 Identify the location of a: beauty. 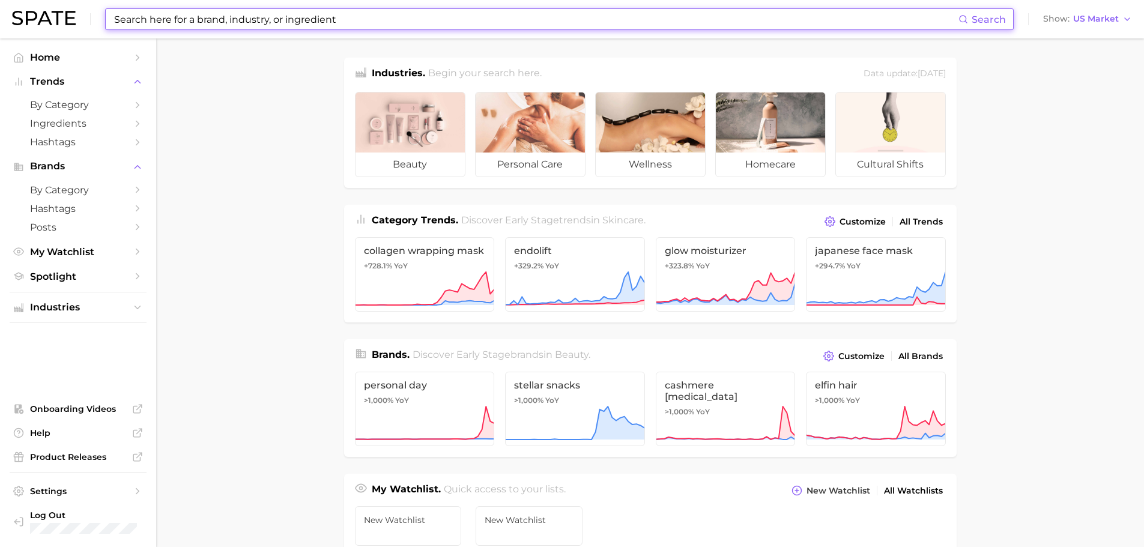
(410, 135).